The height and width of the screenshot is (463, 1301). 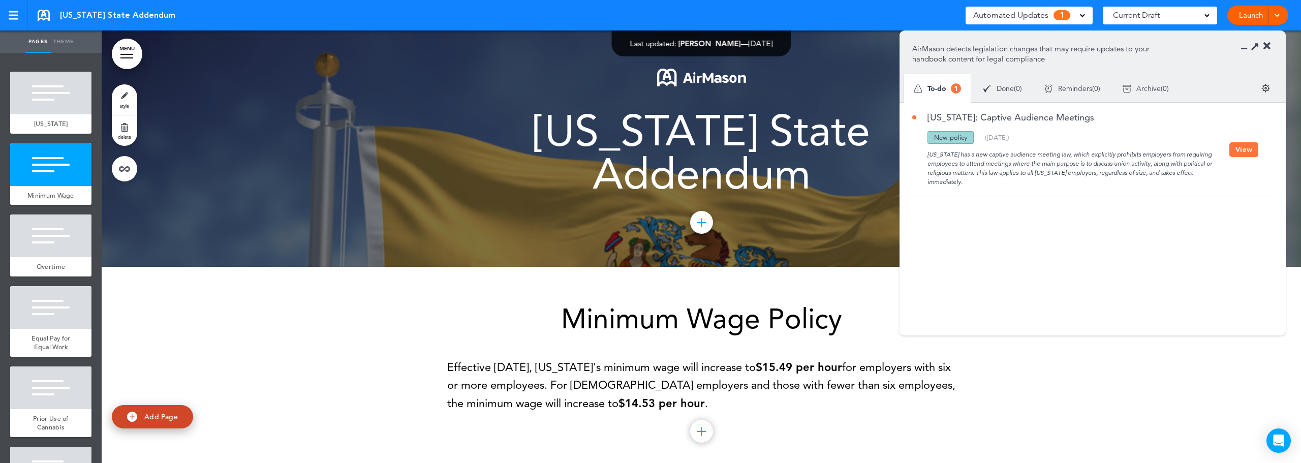 I want to click on span: To-do, so click(x=937, y=88).